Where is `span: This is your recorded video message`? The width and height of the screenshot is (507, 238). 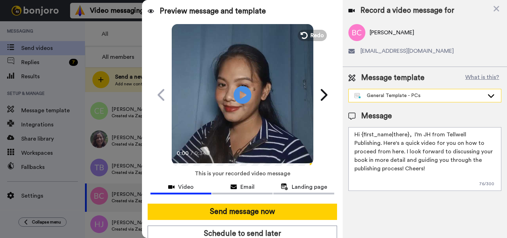 span: This is your recorded video message is located at coordinates (242, 173).